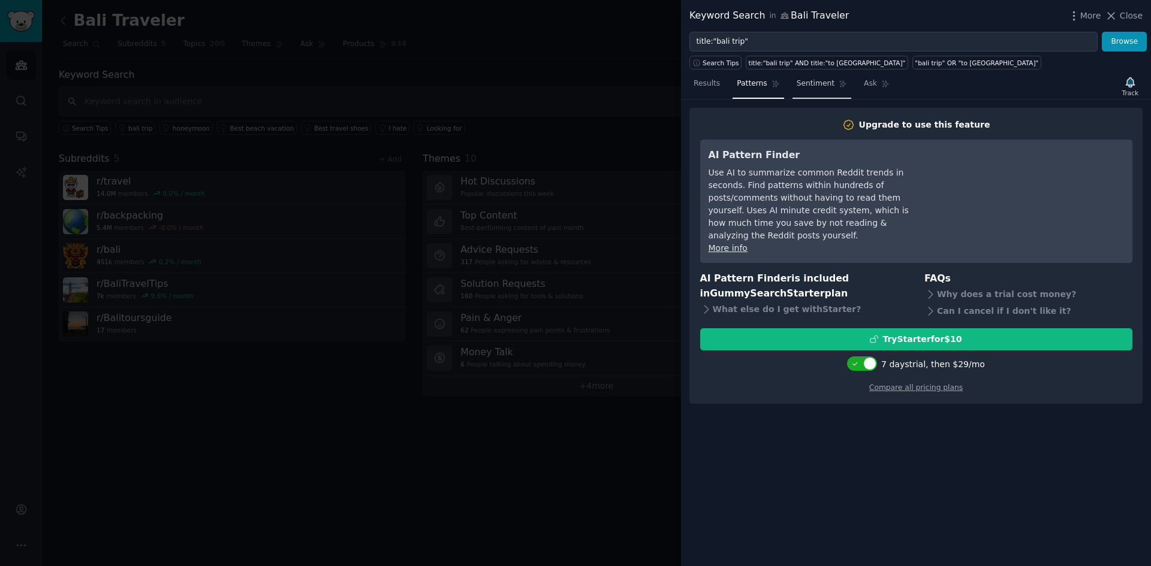 This screenshot has height=566, width=1151. Describe the element at coordinates (772, 16) in the screenshot. I see `span: in` at that location.